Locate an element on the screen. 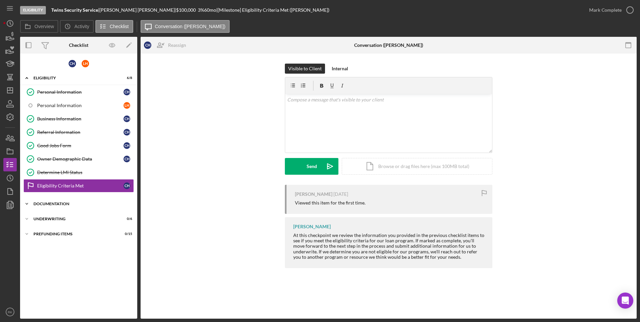 This screenshot has width=640, height=322. div: Visible to Client is located at coordinates (305, 69).